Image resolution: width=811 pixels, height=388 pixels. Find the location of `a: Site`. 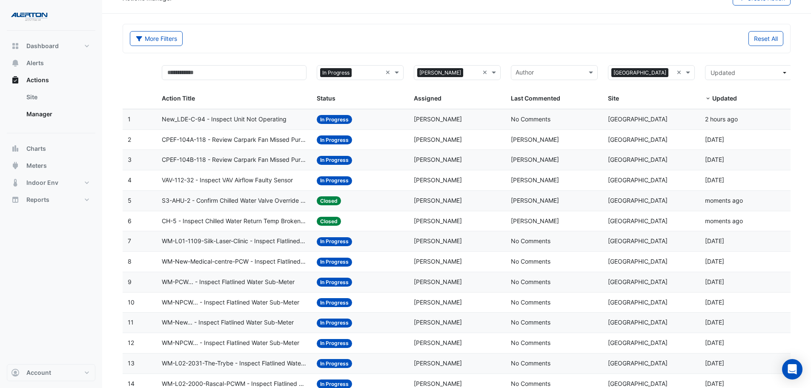

a: Site is located at coordinates (58, 97).